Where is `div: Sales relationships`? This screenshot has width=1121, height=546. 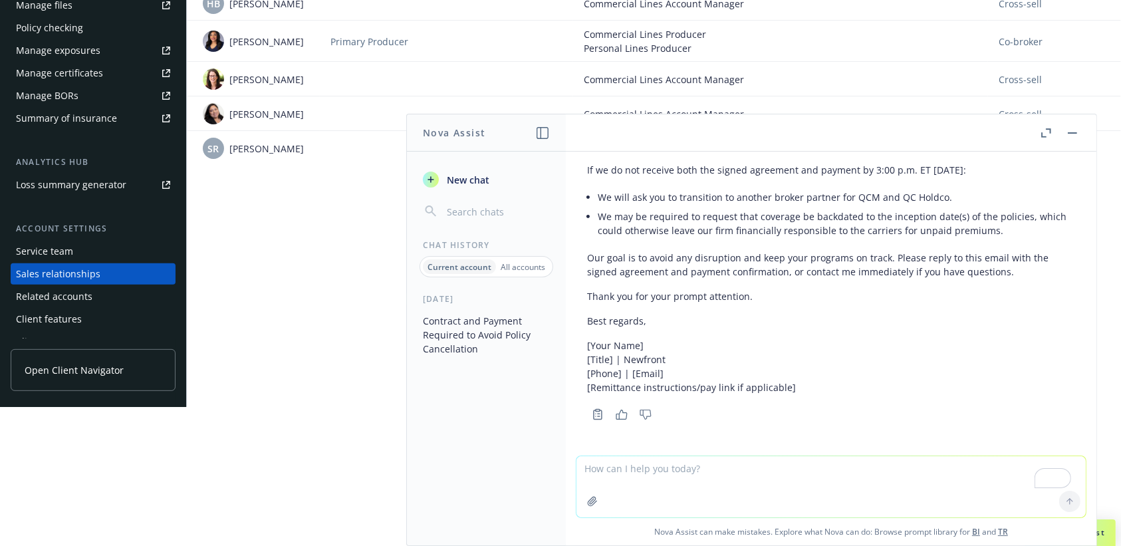 div: Sales relationships is located at coordinates (58, 274).